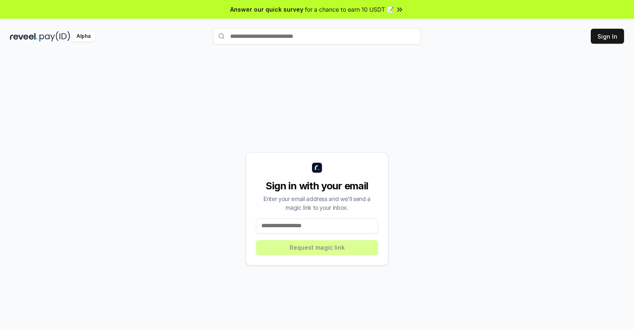 This screenshot has height=330, width=634. What do you see at coordinates (608, 36) in the screenshot?
I see `button: Sign In` at bounding box center [608, 36].